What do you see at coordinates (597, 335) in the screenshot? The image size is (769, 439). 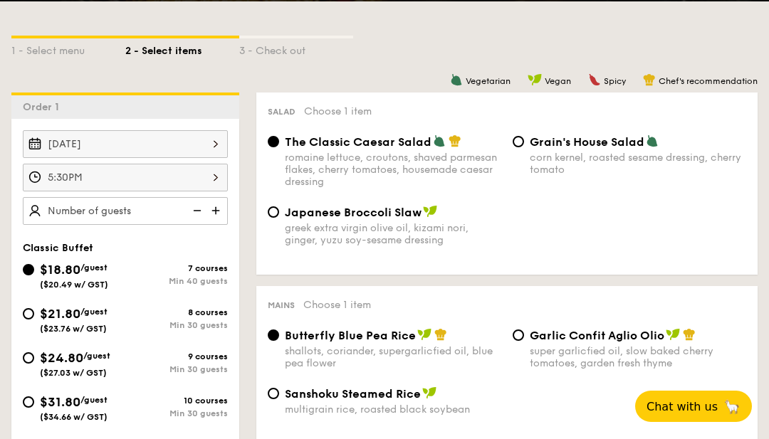 I see `span: Garlic Confit Aglio Olio` at bounding box center [597, 335].